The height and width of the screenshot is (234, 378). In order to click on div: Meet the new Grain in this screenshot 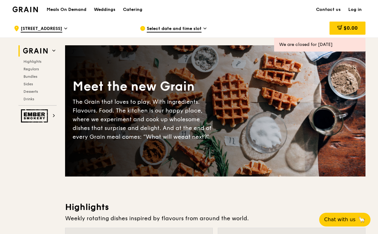, I will do `click(144, 87)`.